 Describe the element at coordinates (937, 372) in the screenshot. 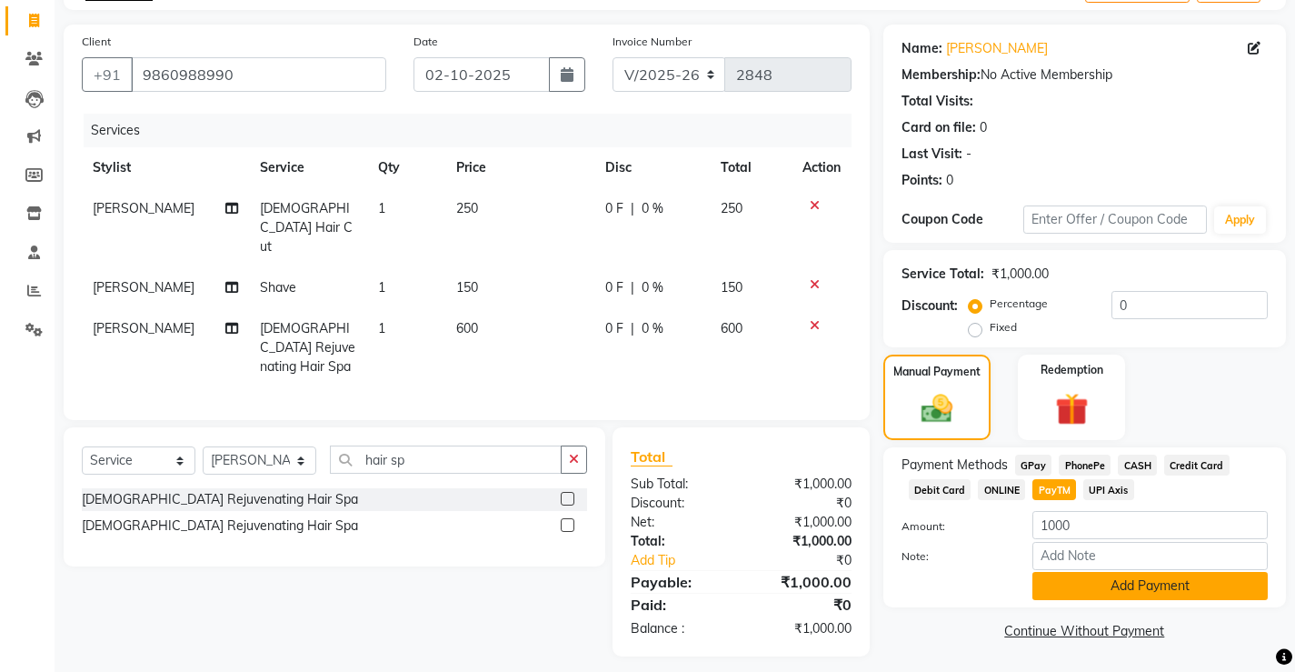

I see `label: Manual Payment` at that location.